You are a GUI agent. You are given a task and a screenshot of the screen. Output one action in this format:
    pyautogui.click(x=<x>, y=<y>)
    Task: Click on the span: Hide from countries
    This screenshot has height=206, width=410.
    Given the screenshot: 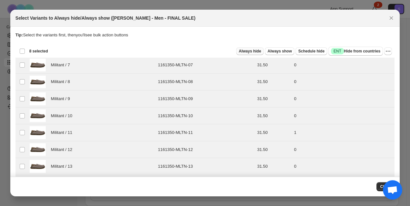 What is the action you would take?
    pyautogui.click(x=355, y=51)
    